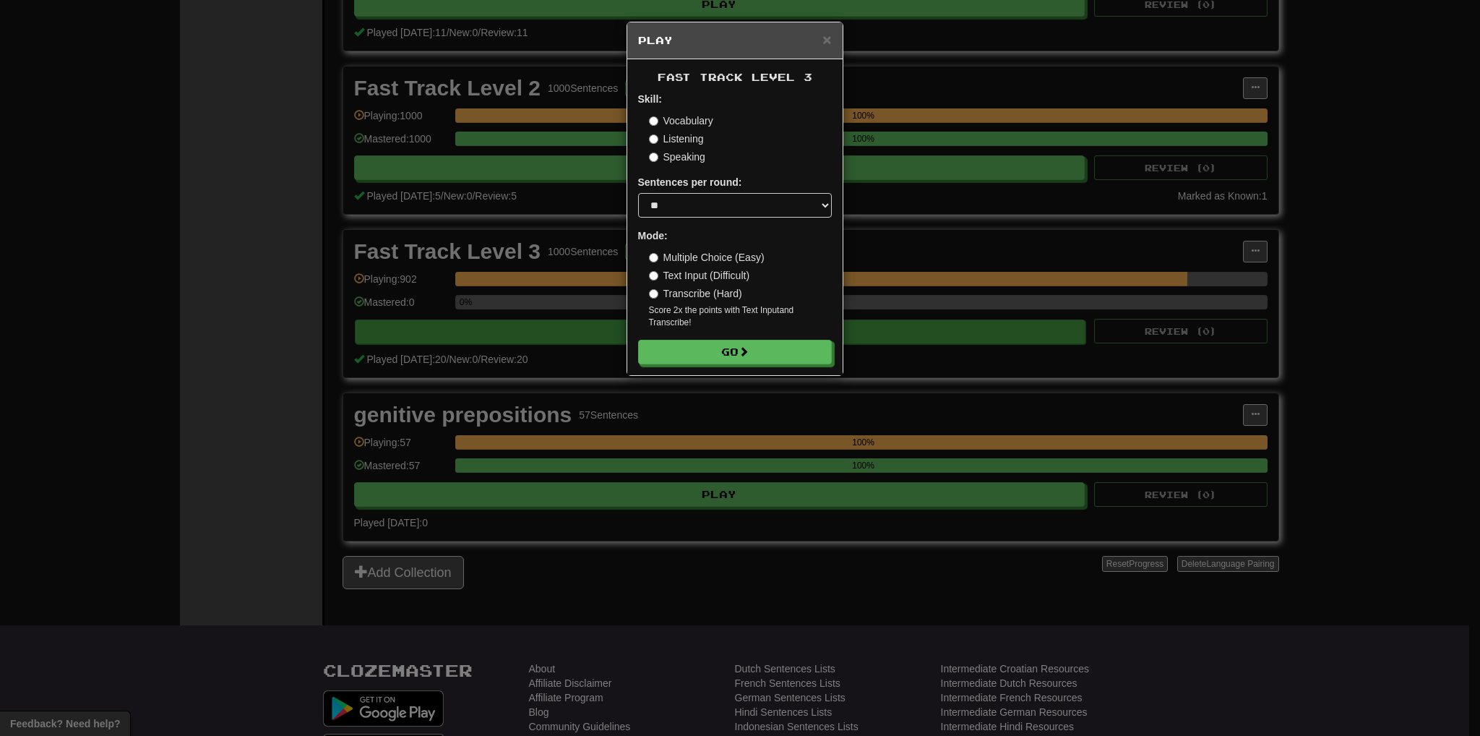 The height and width of the screenshot is (736, 1480). I want to click on label: Listening, so click(677, 139).